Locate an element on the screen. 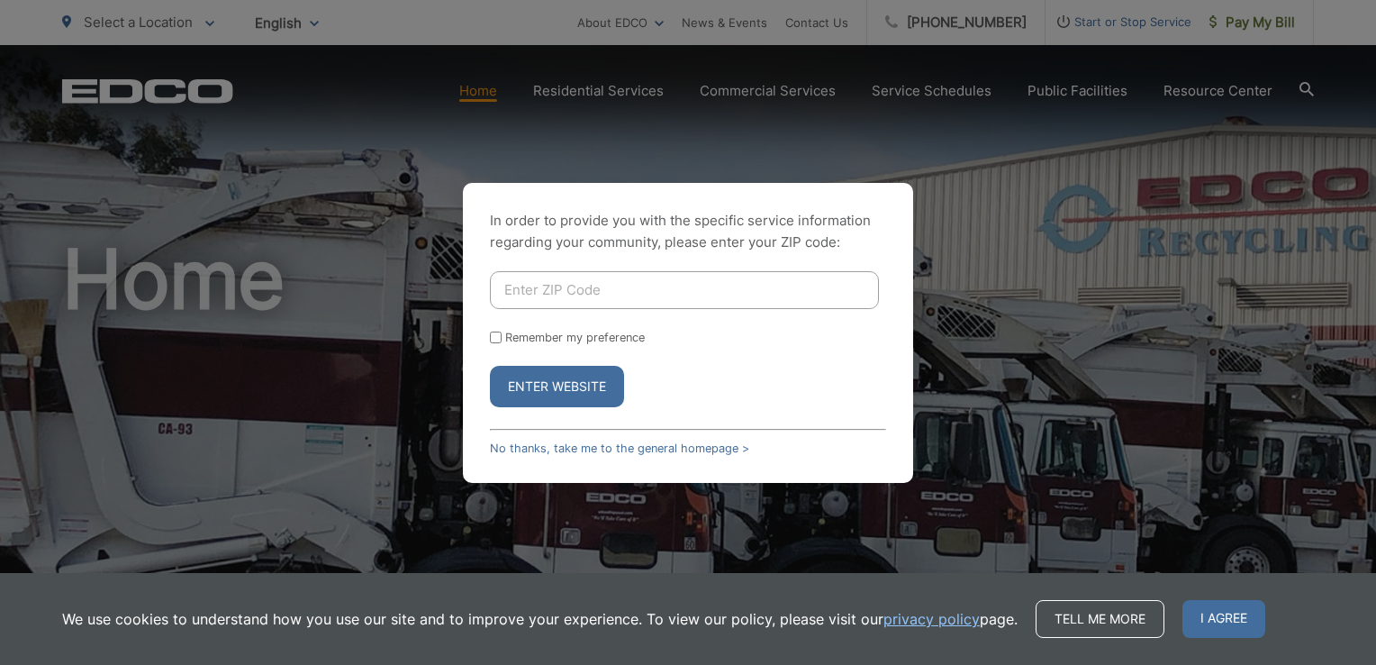 The image size is (1376, 665). button: Enter Website is located at coordinates (557, 386).